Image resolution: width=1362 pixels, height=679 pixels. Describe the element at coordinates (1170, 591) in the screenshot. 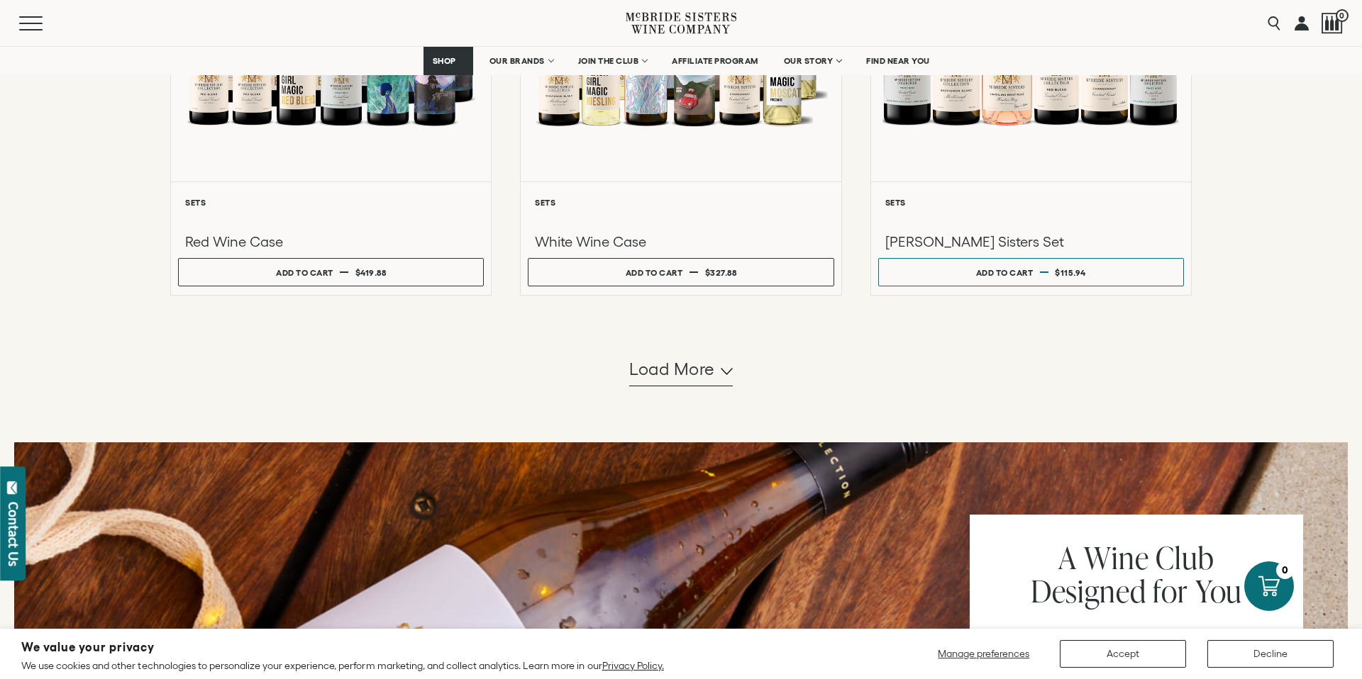

I see `span: for` at that location.